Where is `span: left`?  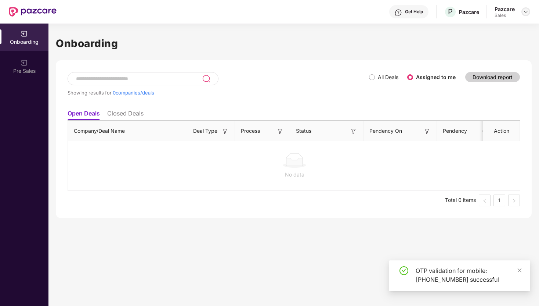
span: left is located at coordinates (485, 201).